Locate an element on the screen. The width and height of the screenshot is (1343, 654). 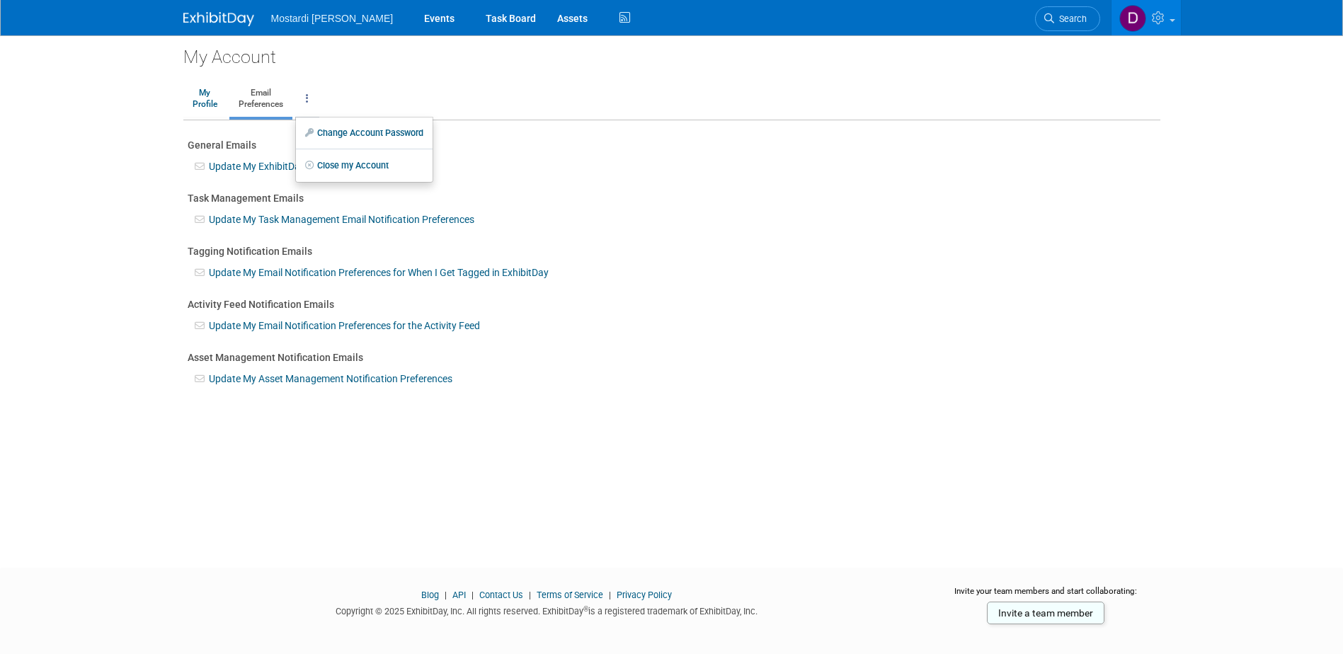
div: Copyright © 2025 ExhibitDay, Inc. All rights reserved. ExhibitDay is a registered trademark of Ex... is located at coordinates (547, 610).